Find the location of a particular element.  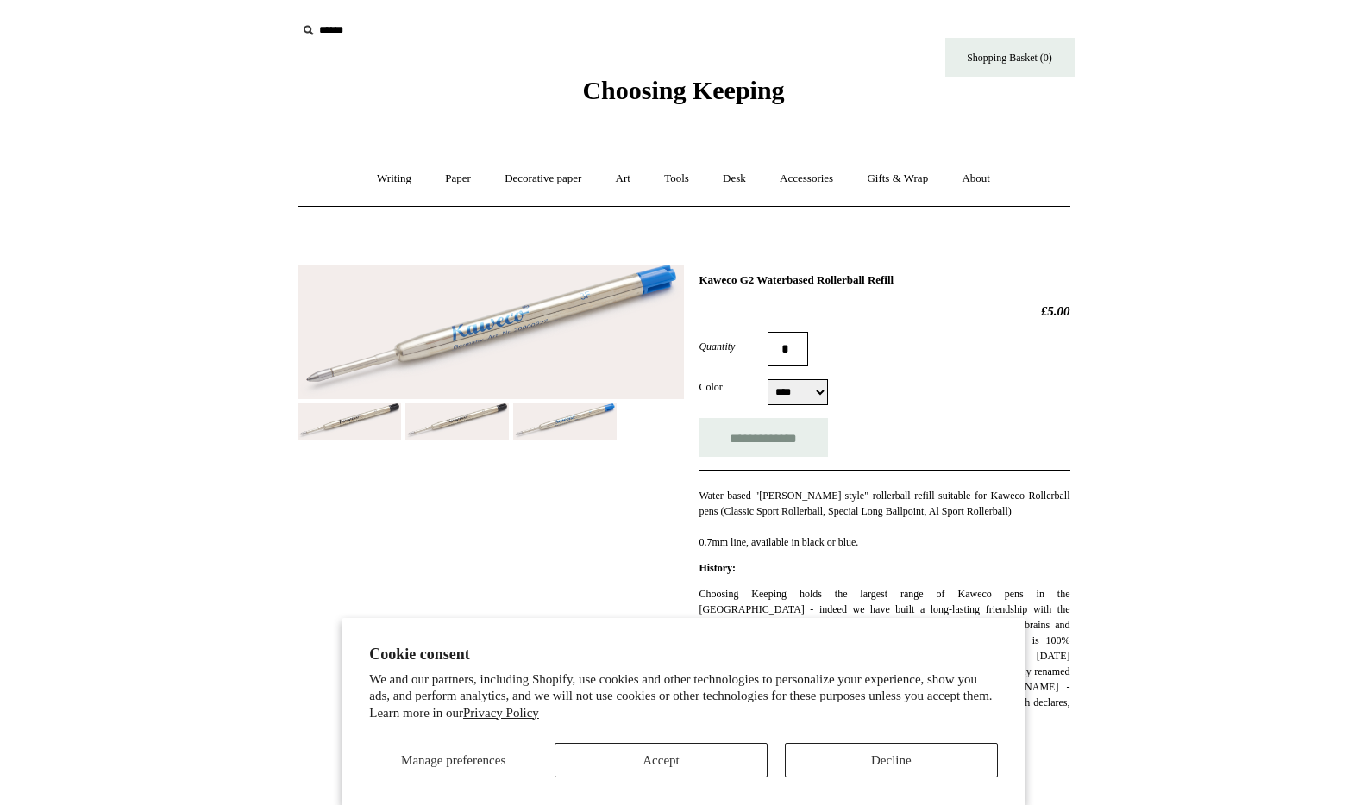

a: Choosing Keeping is located at coordinates (683, 96).